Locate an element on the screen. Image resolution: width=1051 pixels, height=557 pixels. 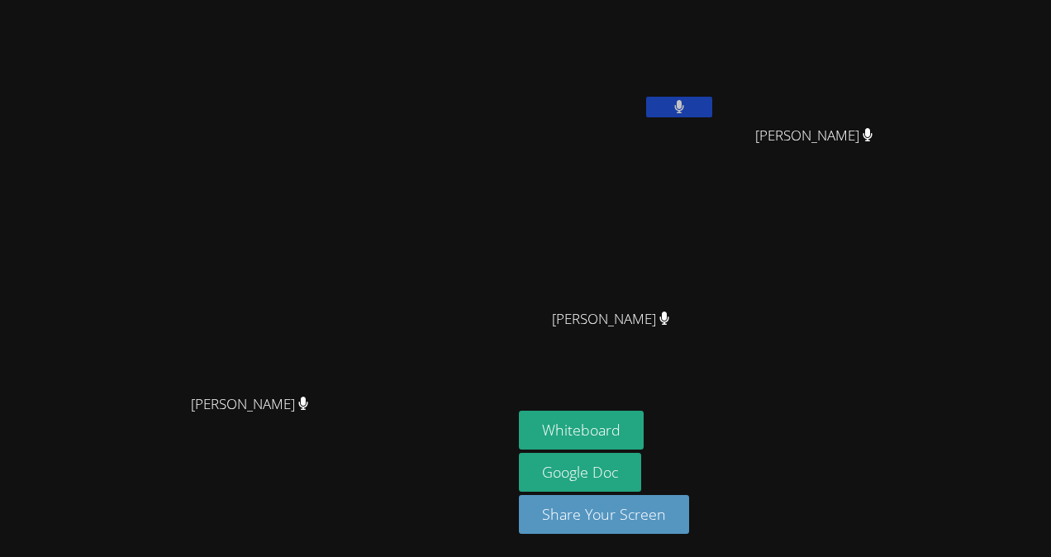
a: Google Doc is located at coordinates (580, 472).